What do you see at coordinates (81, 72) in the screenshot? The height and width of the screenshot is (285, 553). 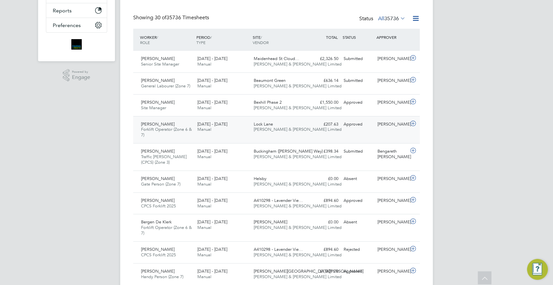 I see `span: Powered by` at bounding box center [81, 72].